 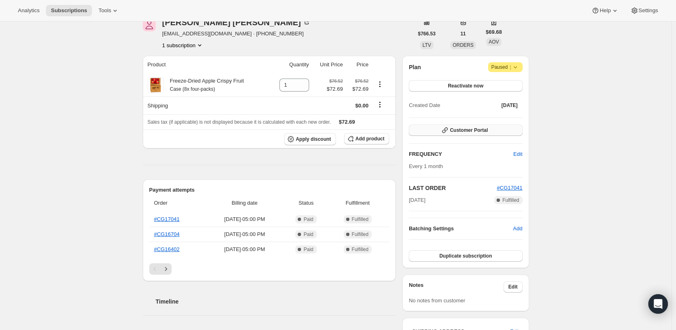 I want to click on th: Shipping, so click(x=206, y=105).